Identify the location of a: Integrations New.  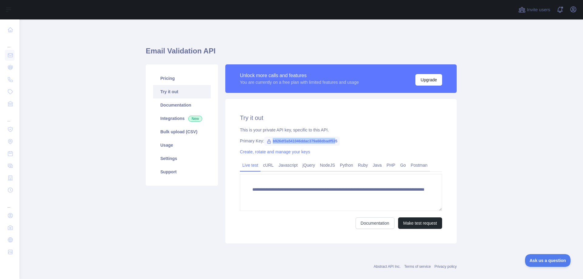
(182, 118).